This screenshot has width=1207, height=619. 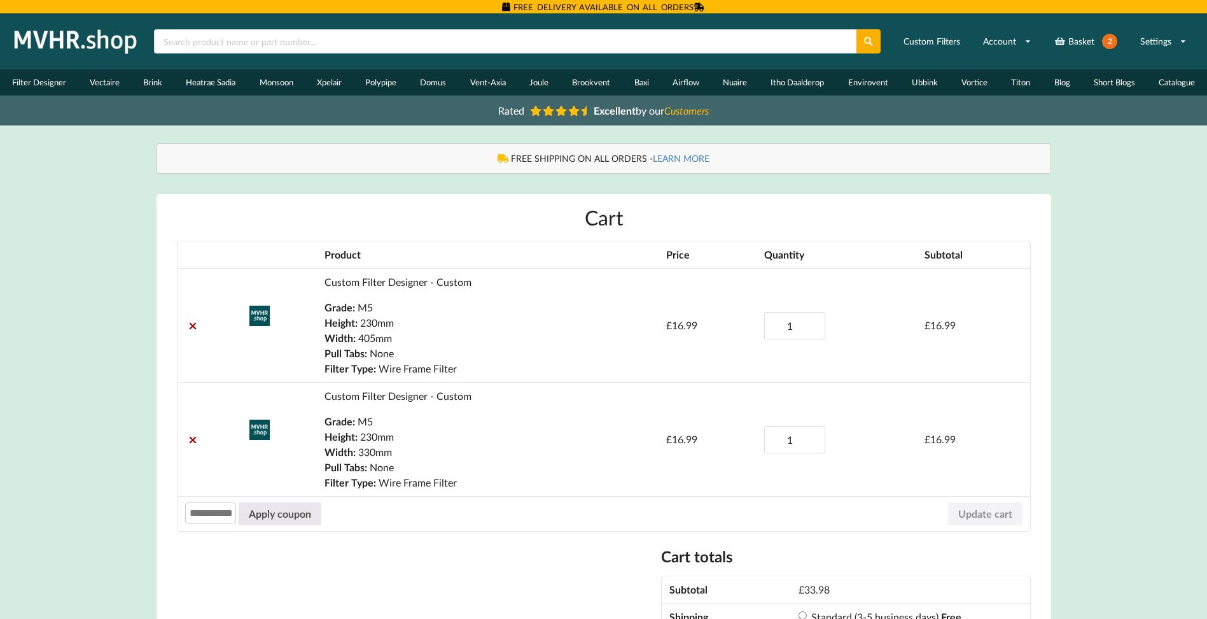 I want to click on a: Brookvent, so click(x=591, y=82).